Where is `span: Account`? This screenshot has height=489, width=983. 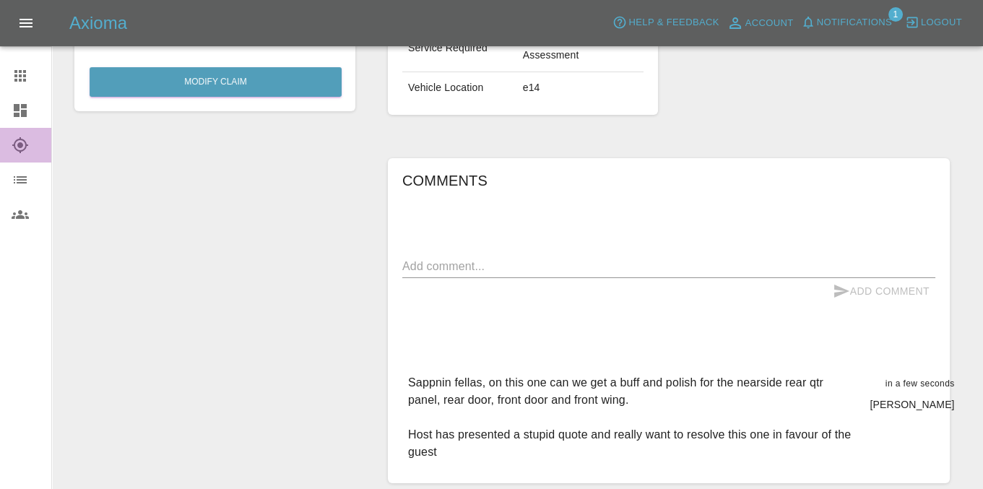 span: Account is located at coordinates (769, 23).